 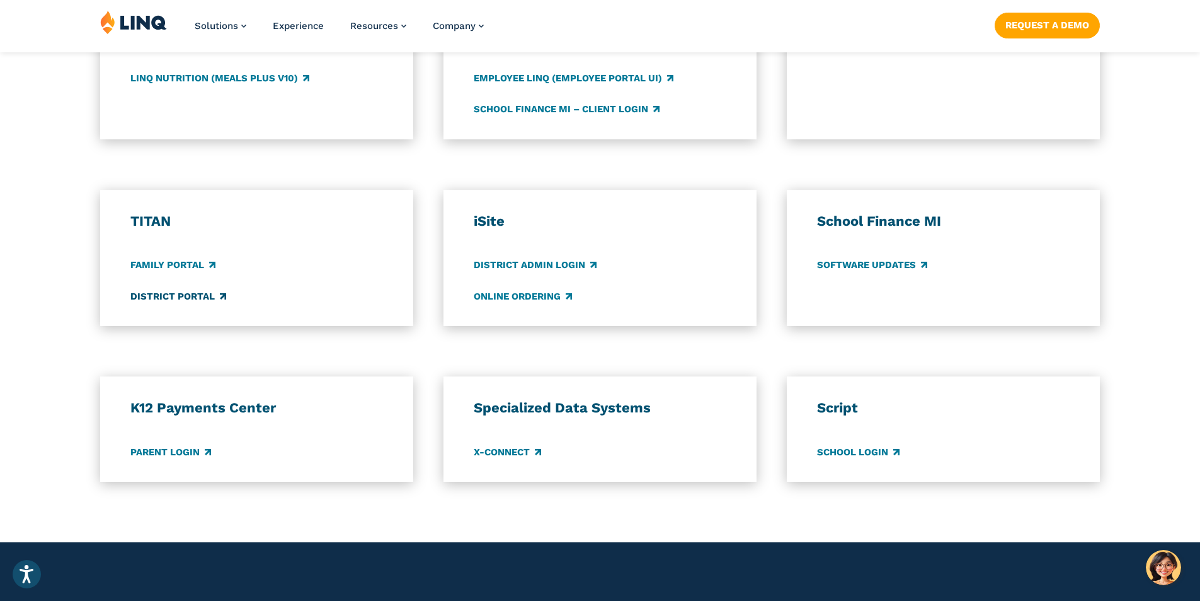 I want to click on a: Company, so click(x=458, y=26).